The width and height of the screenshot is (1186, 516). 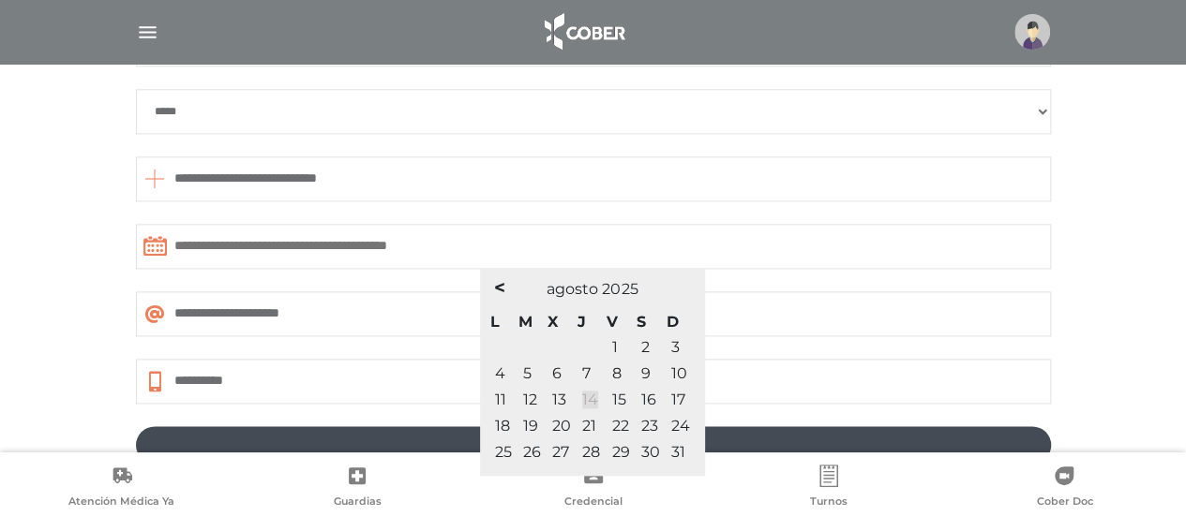 What do you see at coordinates (357, 503) in the screenshot?
I see `span: Guardias` at bounding box center [357, 503].